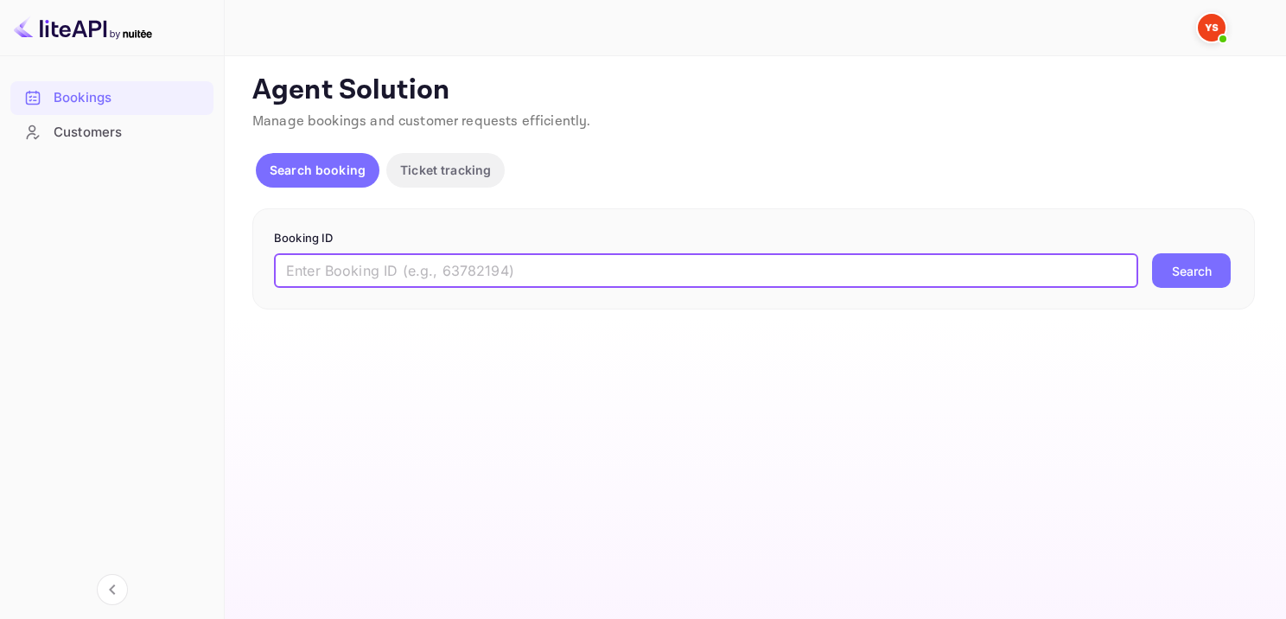 The height and width of the screenshot is (619, 1286). What do you see at coordinates (754, 239) in the screenshot?
I see `p: Booking ID` at bounding box center [754, 239].